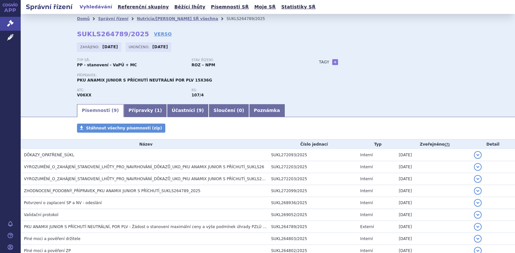 The image size is (515, 253). Describe the element at coordinates (143, 7) in the screenshot. I see `a: Referenční skupiny` at that location.